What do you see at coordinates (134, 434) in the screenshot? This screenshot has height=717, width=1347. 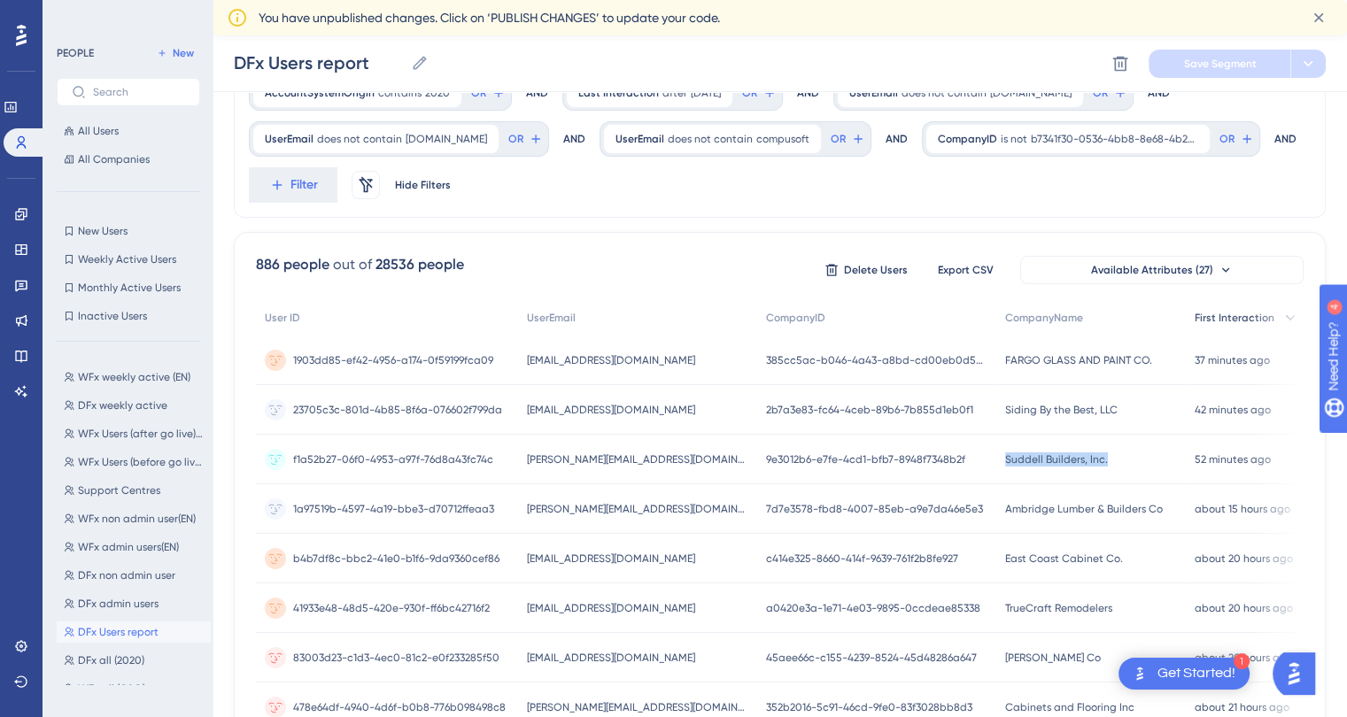 I see `button: WFx Users (after go live) EN` at bounding box center [134, 434].